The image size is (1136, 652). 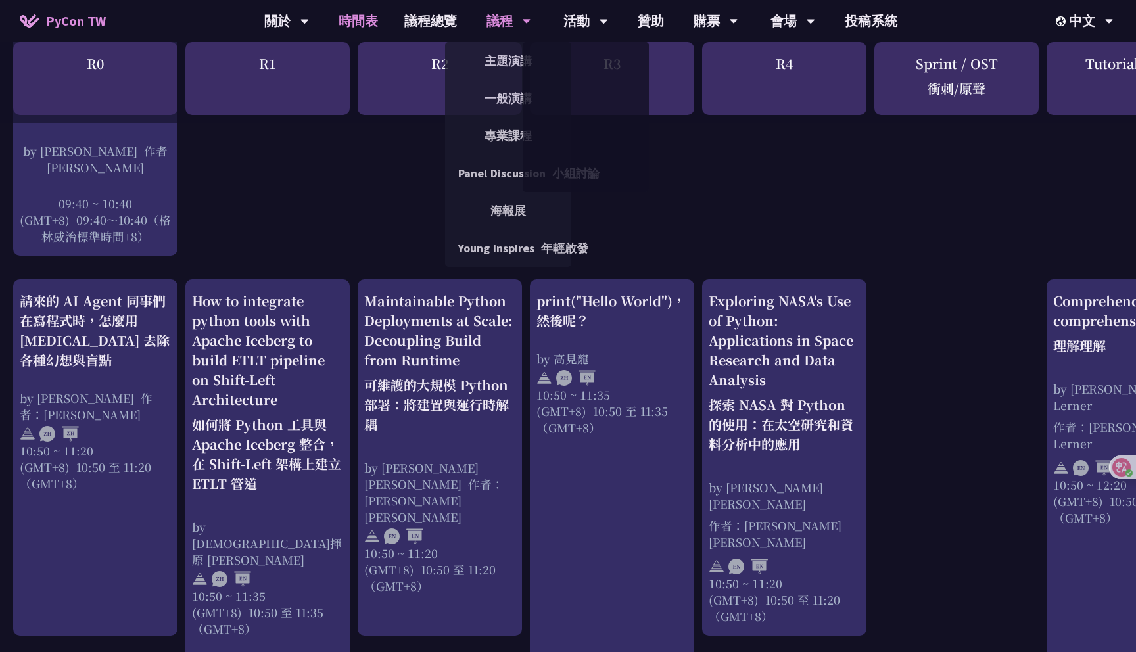 What do you see at coordinates (266, 454) in the screenshot?
I see `font: 如何將 Python 工具與 Apache Iceberg 整合，在 Shift-Left 架構上建立 ETLT 管道` at bounding box center [266, 454].